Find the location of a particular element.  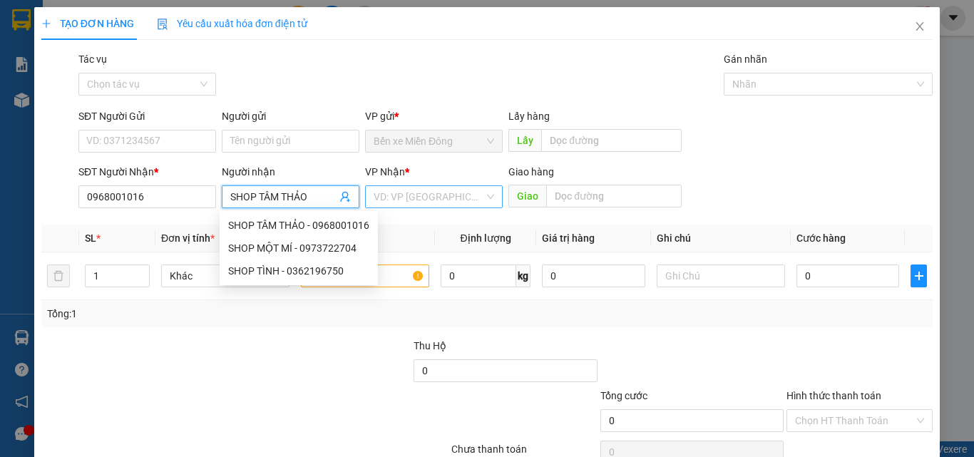

label: Gán nhãn is located at coordinates (745, 59).